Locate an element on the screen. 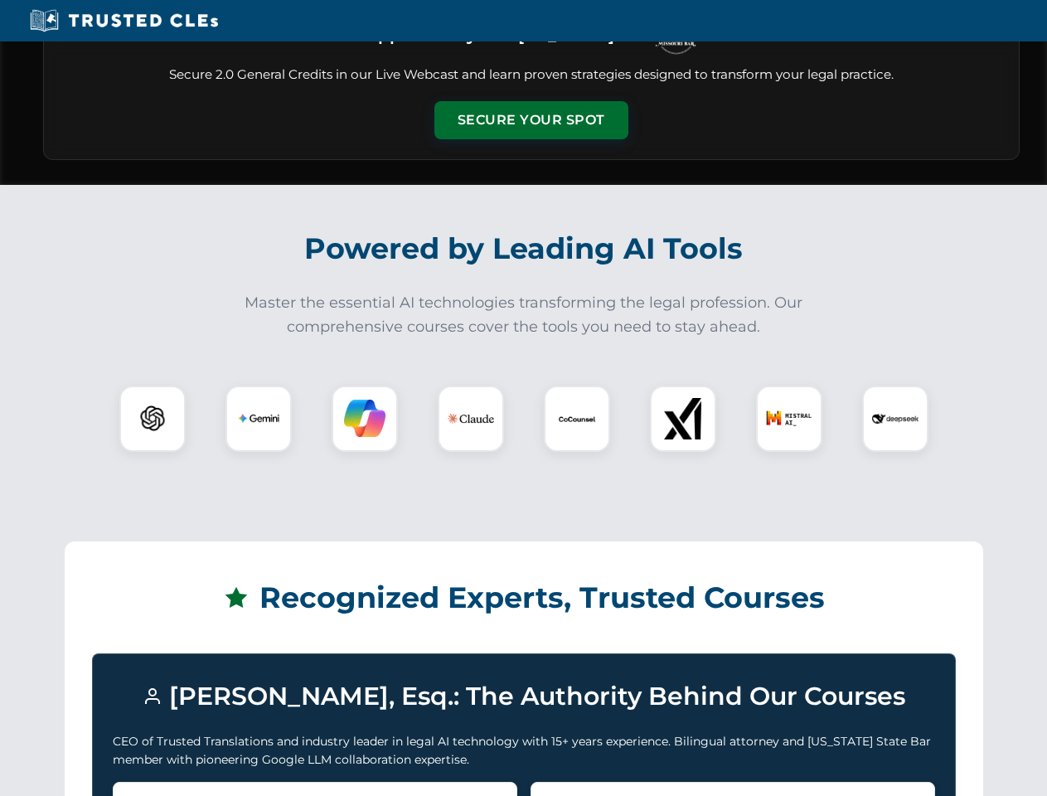  img: CoCounsel Logo is located at coordinates (577, 419).